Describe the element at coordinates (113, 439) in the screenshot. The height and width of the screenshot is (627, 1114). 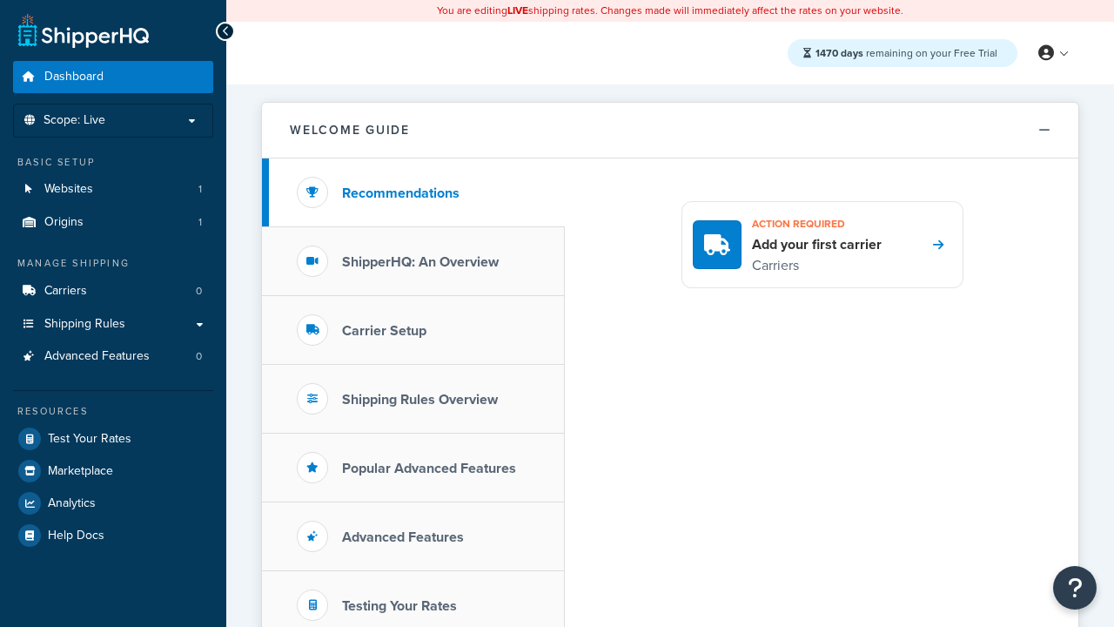
I see `a: Test Your Rates` at that location.